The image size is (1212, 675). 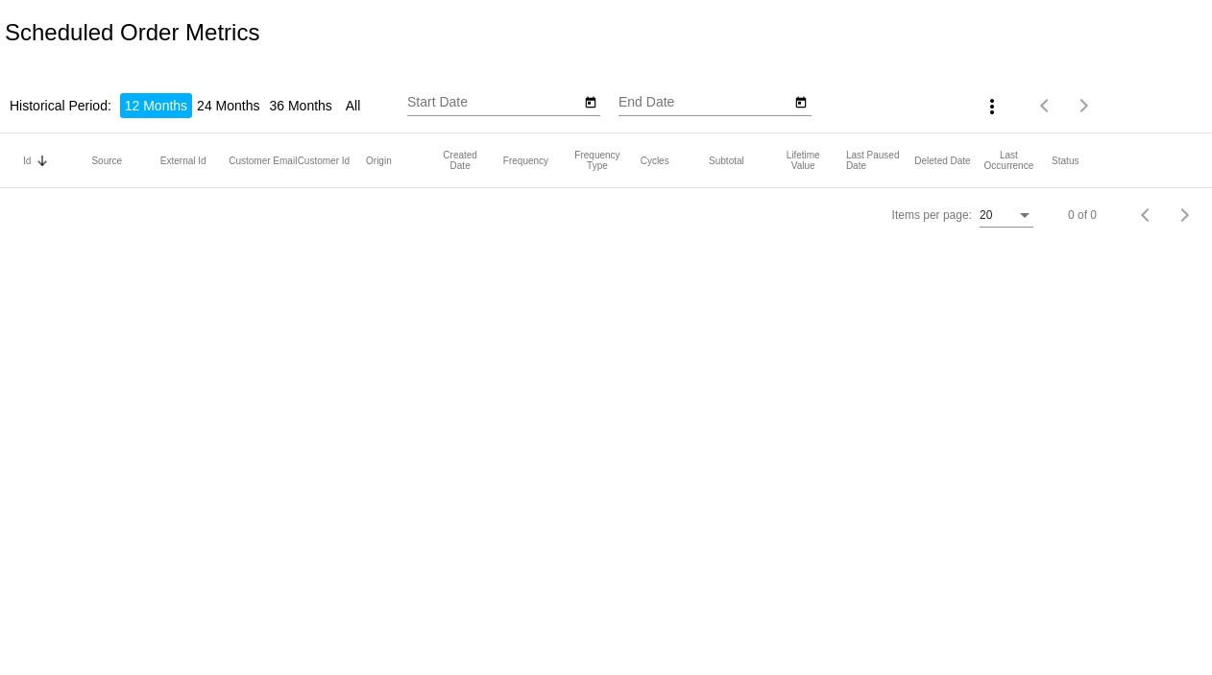 What do you see at coordinates (992, 107) in the screenshot?
I see `mat-icon: more_vert` at bounding box center [992, 107].